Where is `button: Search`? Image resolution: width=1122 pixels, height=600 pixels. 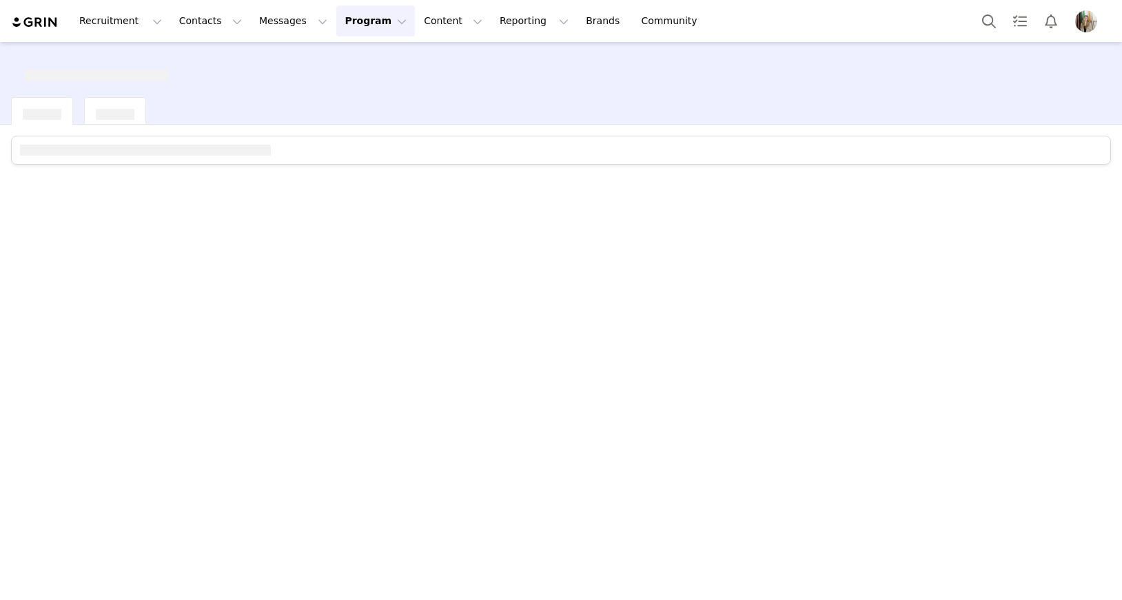
button: Search is located at coordinates (989, 21).